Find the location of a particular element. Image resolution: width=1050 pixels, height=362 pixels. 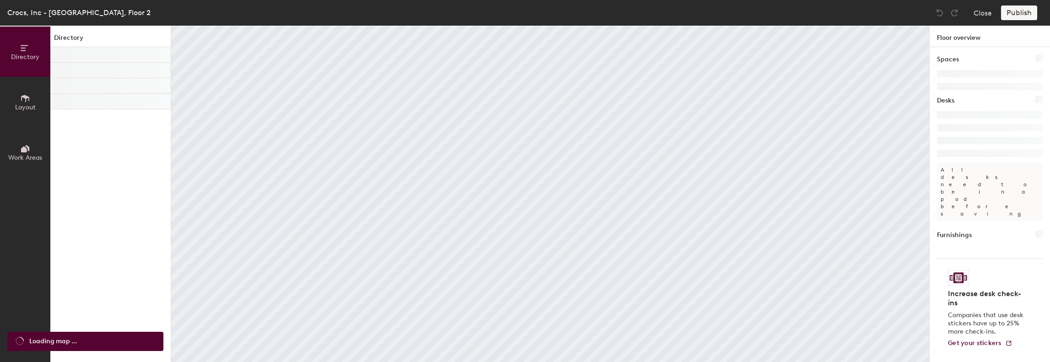

img: Redo is located at coordinates (954, 13).